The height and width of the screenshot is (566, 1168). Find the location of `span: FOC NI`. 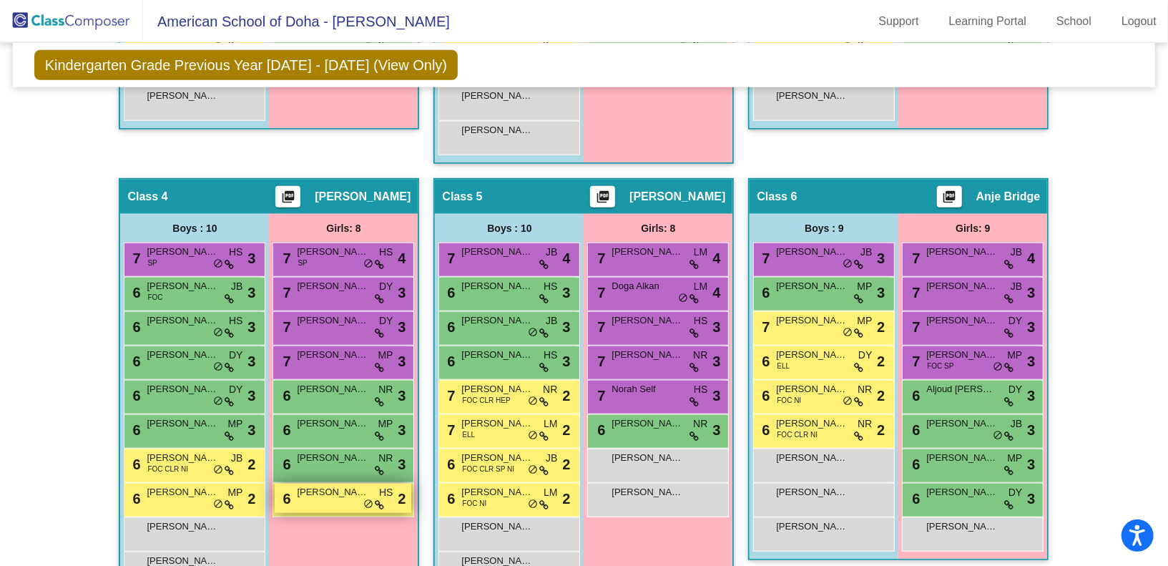

span: FOC NI is located at coordinates (474, 503).